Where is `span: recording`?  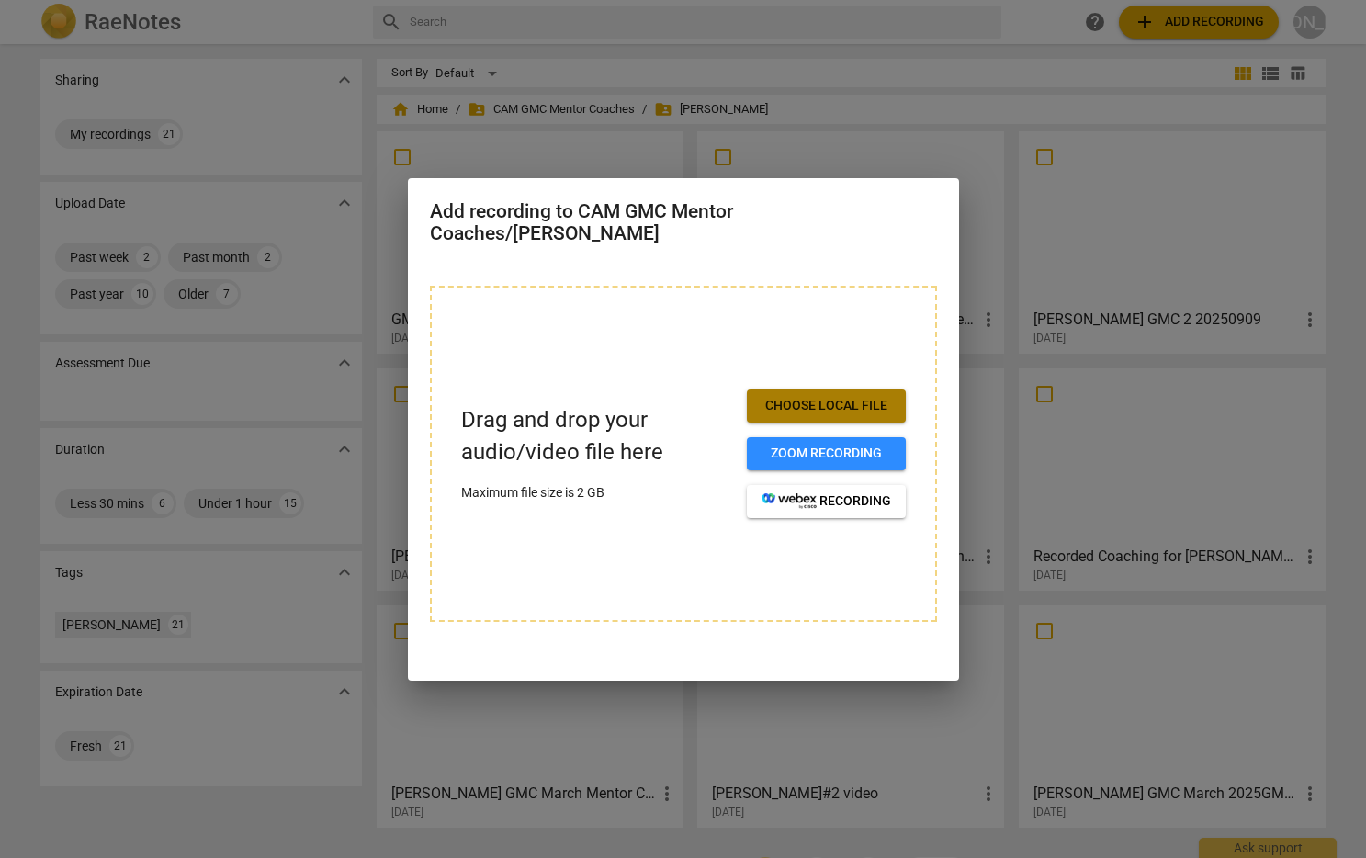
span: recording is located at coordinates (826, 502).